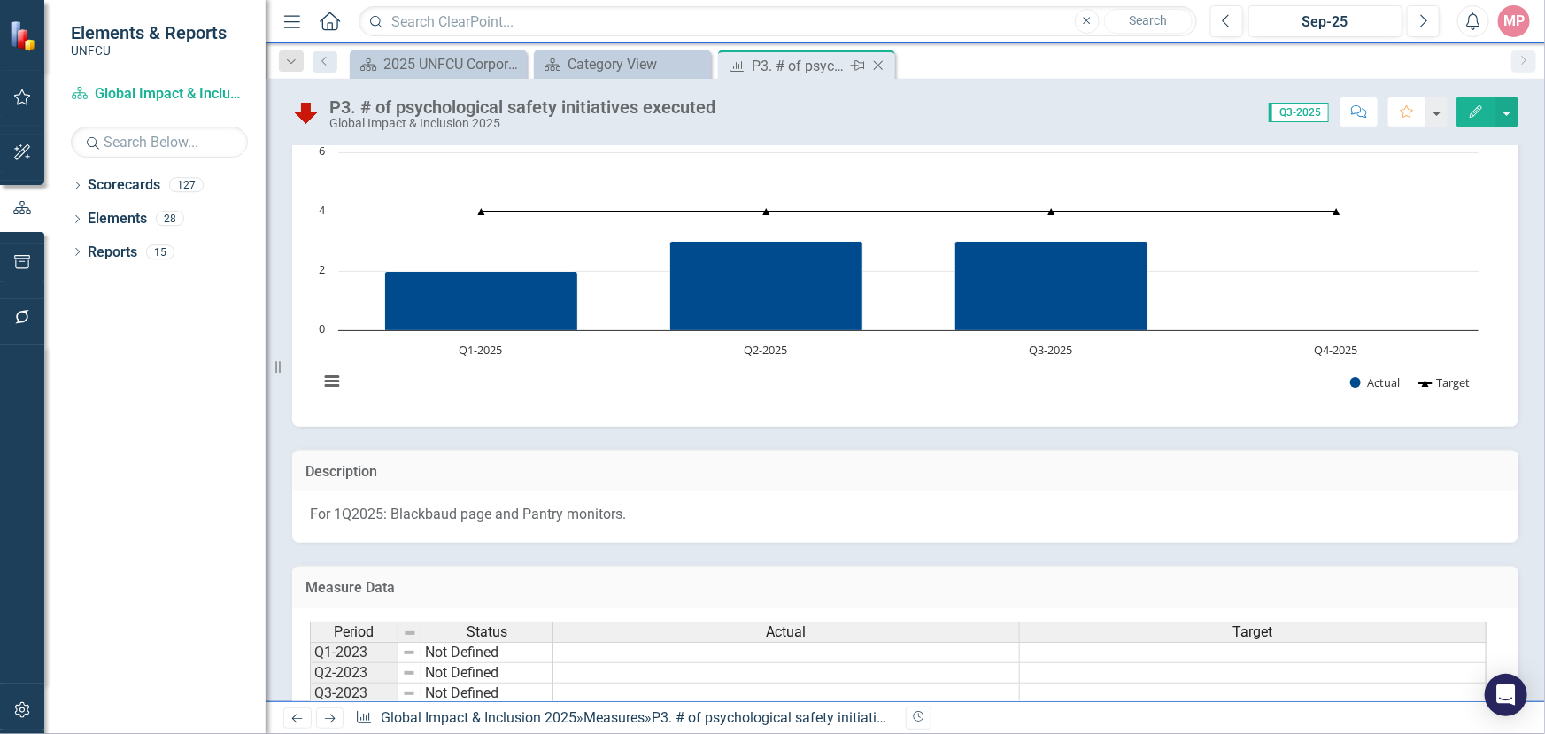 This screenshot has height=734, width=1545. I want to click on a: Elements, so click(117, 219).